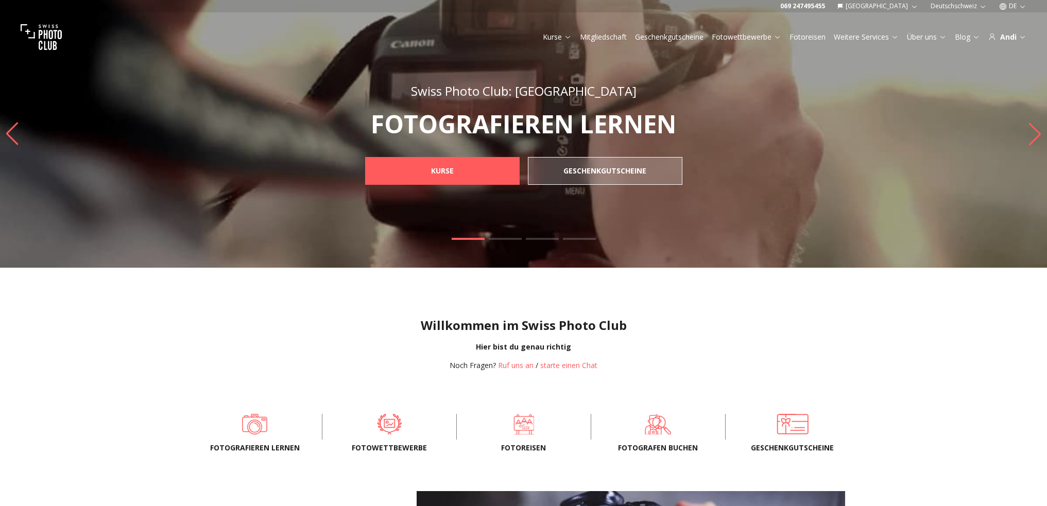 Image resolution: width=1047 pixels, height=506 pixels. I want to click on p: FOTOGRAFIEREN LERNEN, so click(524, 124).